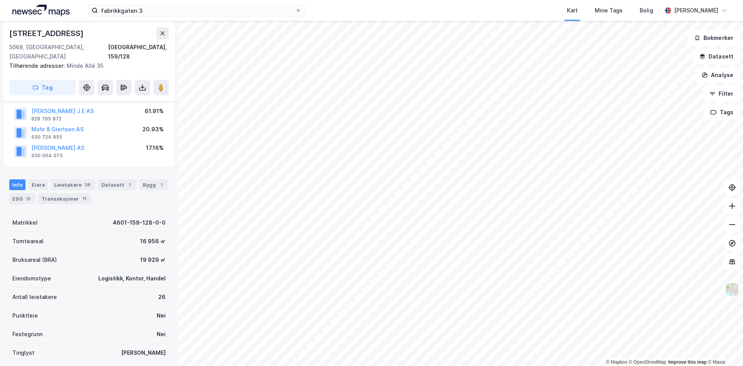  Describe the element at coordinates (41, 10) in the screenshot. I see `img: logo.a4113a55bc3d86da70a041830d287a7e.svg` at that location.